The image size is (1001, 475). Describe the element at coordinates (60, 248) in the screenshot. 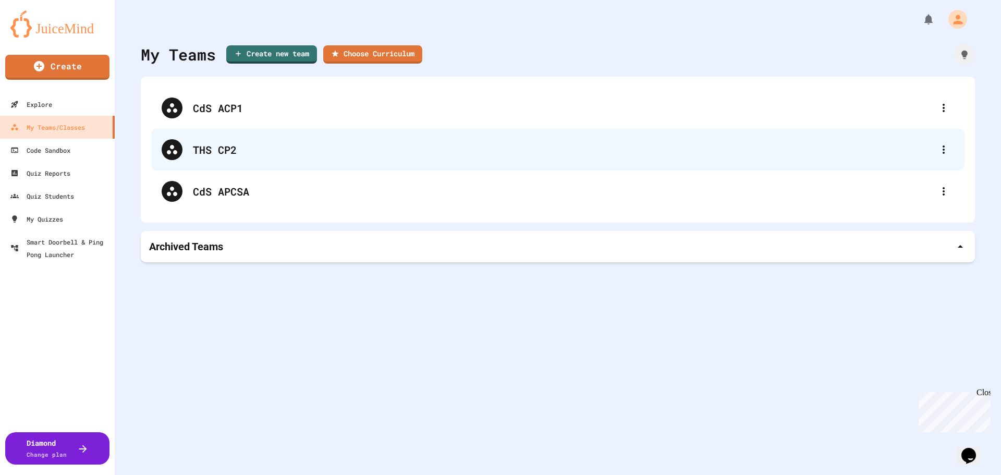

I see `div: Smart Doorbell & Ping Pong Launcher` at that location.